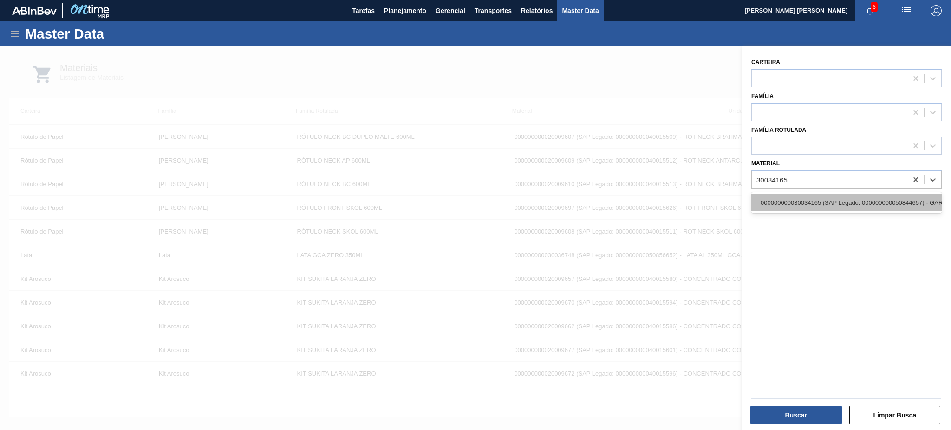  What do you see at coordinates (765, 62) in the screenshot?
I see `label: Carteira` at bounding box center [765, 62].